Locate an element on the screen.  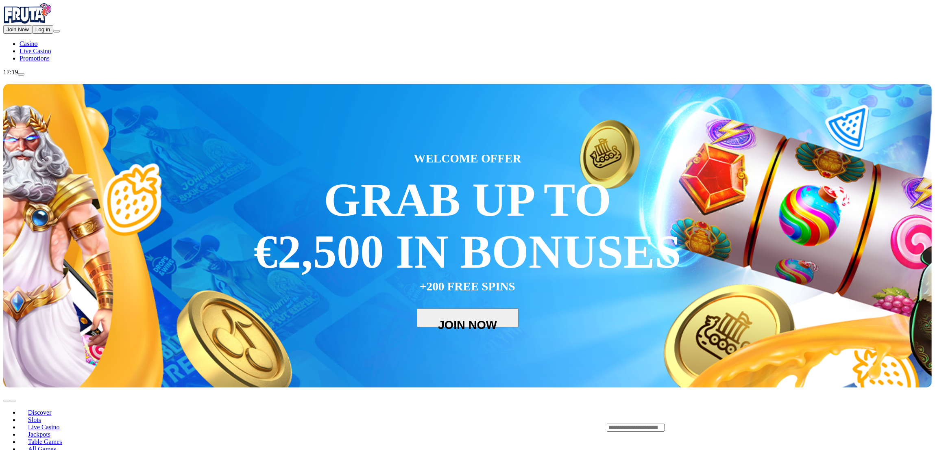
a: Table Games is located at coordinates (45, 442).